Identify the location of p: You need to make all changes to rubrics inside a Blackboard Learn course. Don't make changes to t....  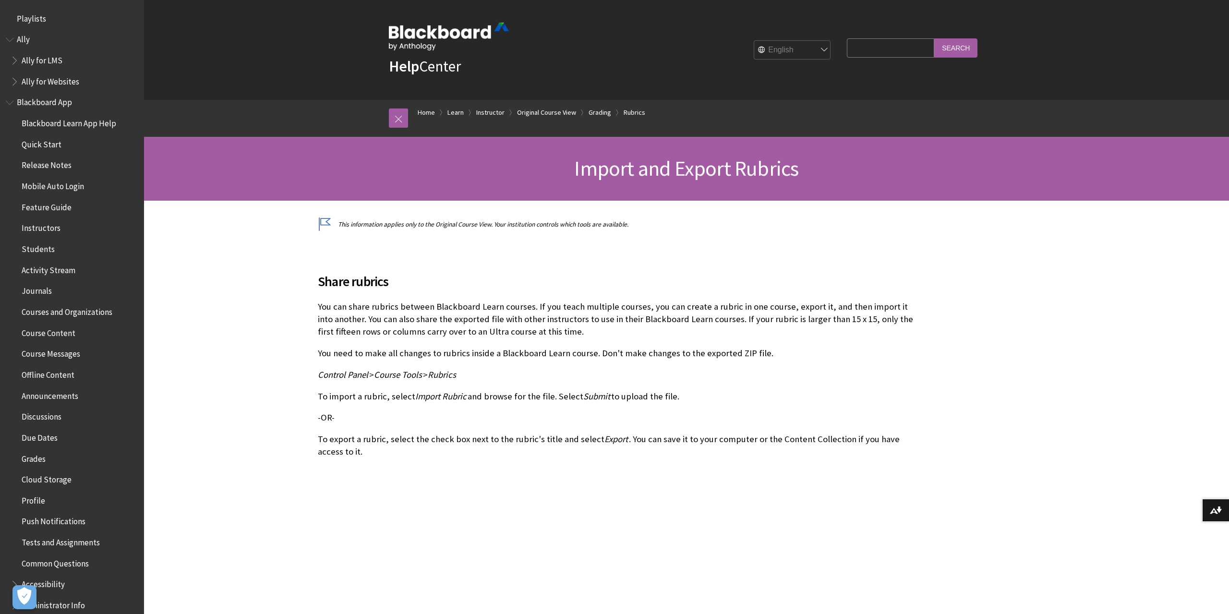
(615, 353).